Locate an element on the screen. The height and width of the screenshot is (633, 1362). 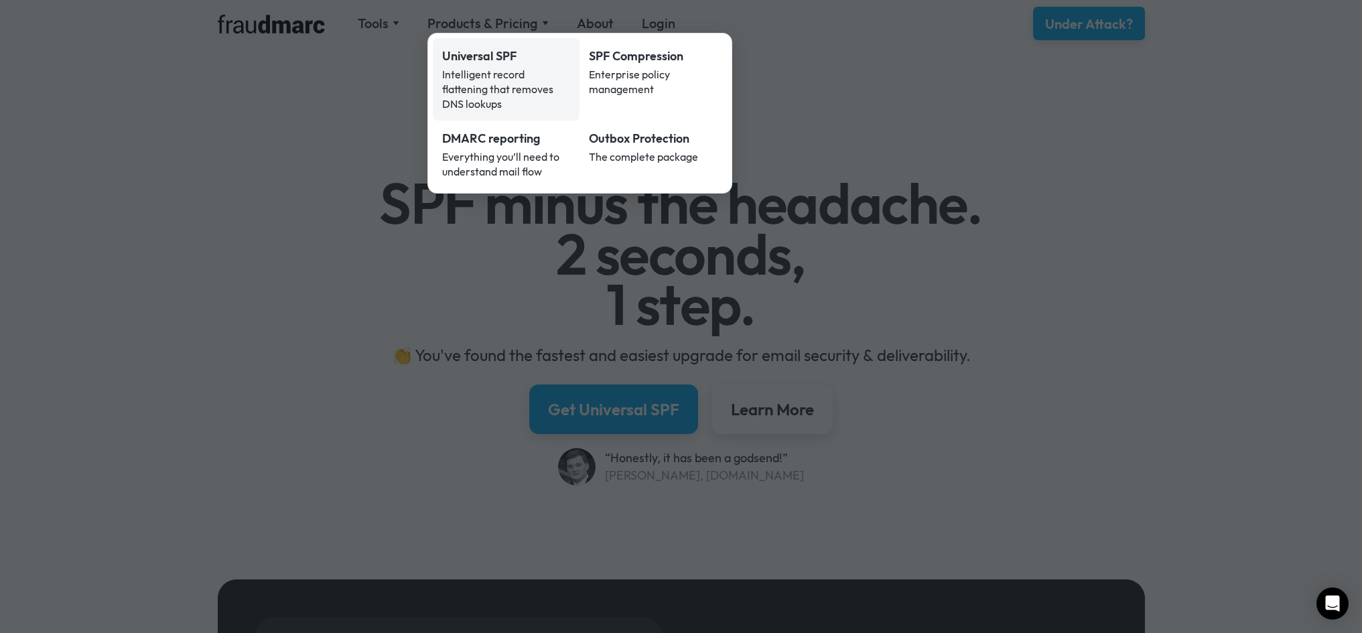
div: Intelligent record flattening that removes DNS lookups is located at coordinates (507, 89).